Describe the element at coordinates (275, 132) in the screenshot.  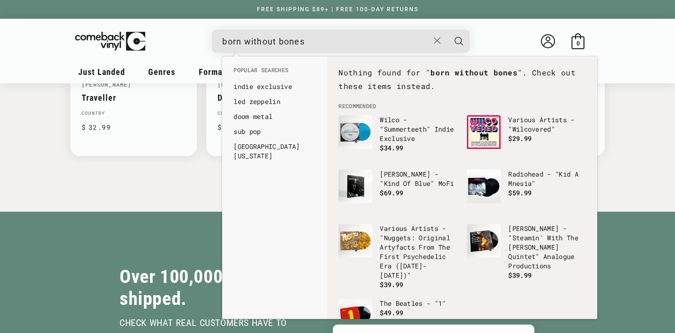
I see `a: sub pop` at that location.